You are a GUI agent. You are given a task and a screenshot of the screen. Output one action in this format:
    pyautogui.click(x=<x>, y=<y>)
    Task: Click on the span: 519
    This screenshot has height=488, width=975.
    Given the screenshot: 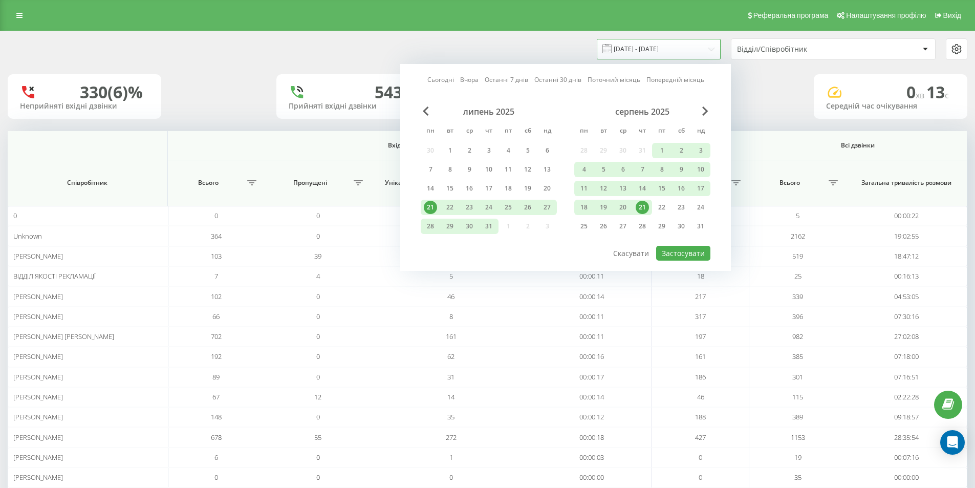 What is the action you would take?
    pyautogui.click(x=797, y=256)
    